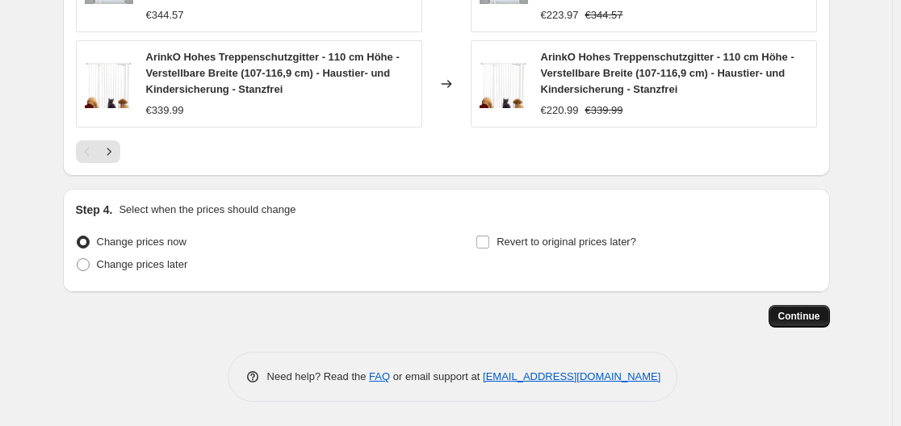 This screenshot has height=426, width=901. I want to click on strike: €344.57, so click(604, 15).